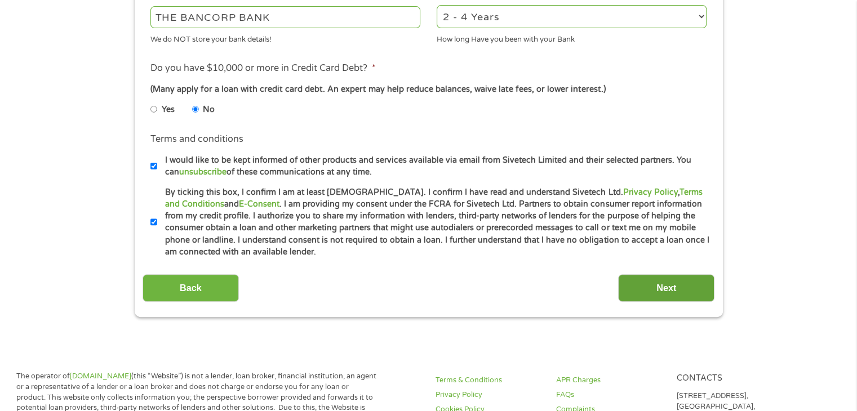 This screenshot has width=857, height=411. Describe the element at coordinates (729, 378) in the screenshot. I see `h4: Contacts` at that location.